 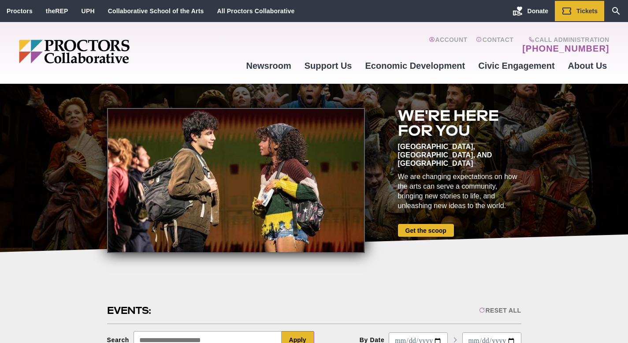 I want to click on a: Collaborative School of the Arts, so click(x=156, y=11).